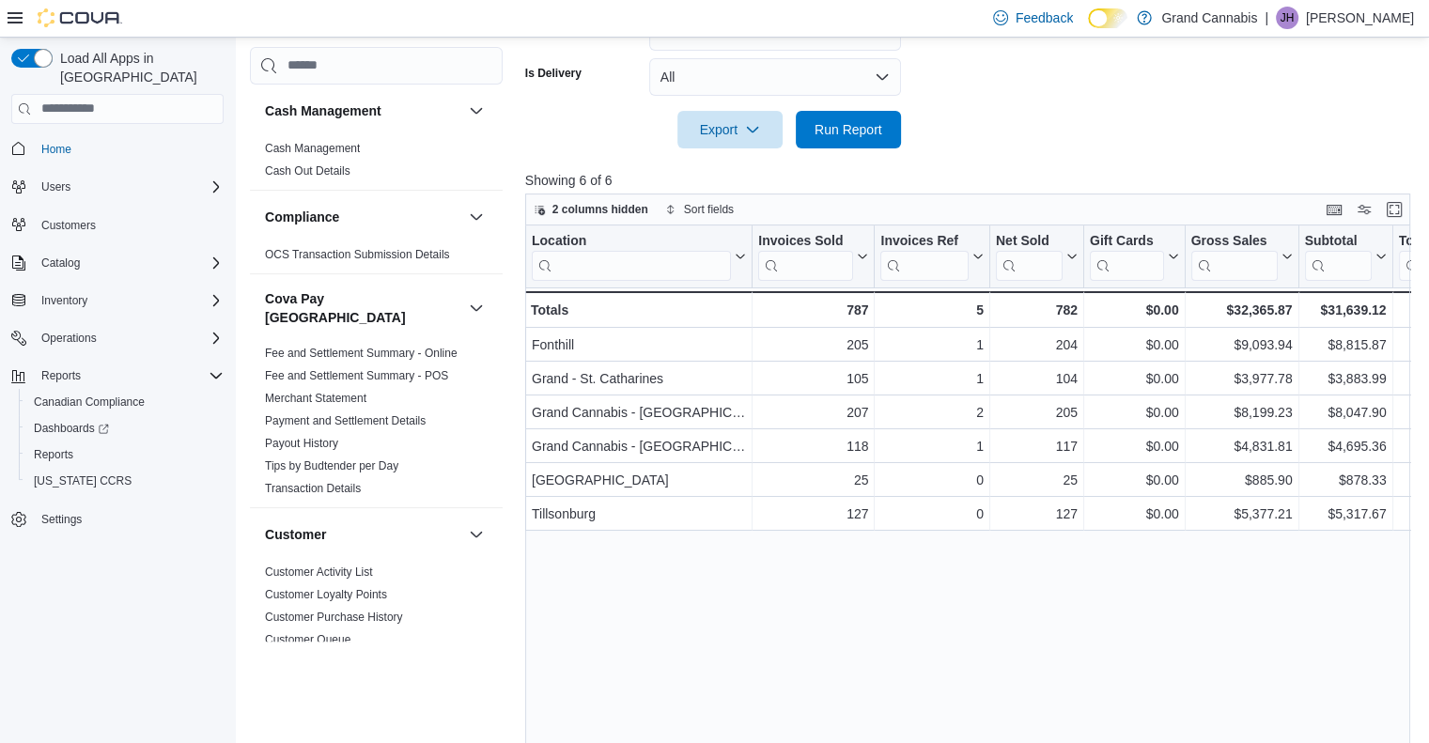 The height and width of the screenshot is (743, 1429). Describe the element at coordinates (1345, 379) in the screenshot. I see `div: $3,883.99` at that location.